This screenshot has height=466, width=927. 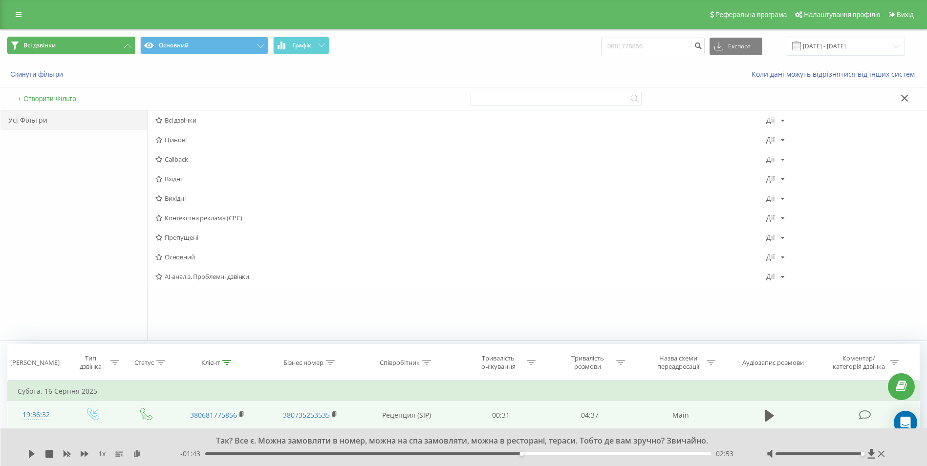 What do you see at coordinates (590, 415) in the screenshot?
I see `td: 04:37` at bounding box center [590, 415].